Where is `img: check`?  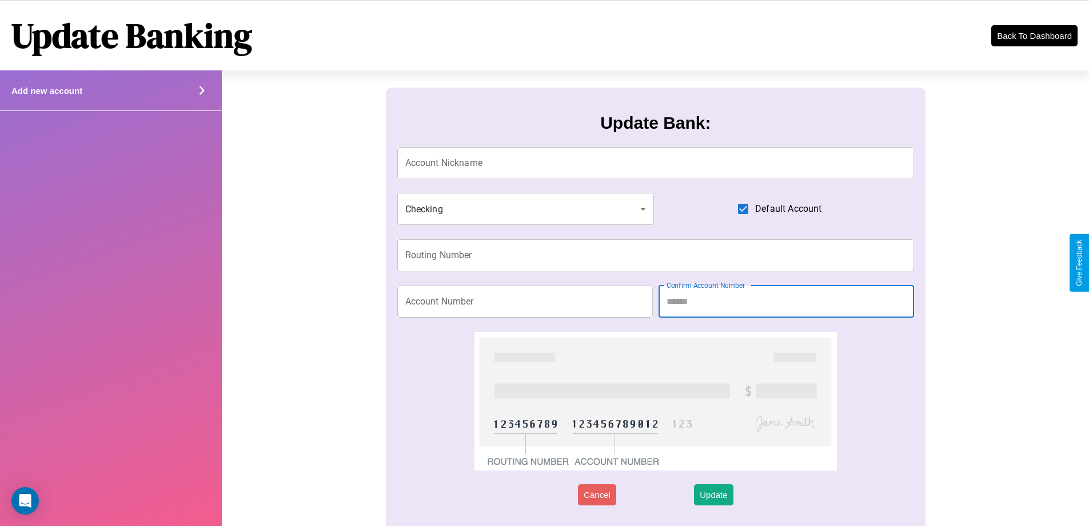 img: check is located at coordinates (655, 401).